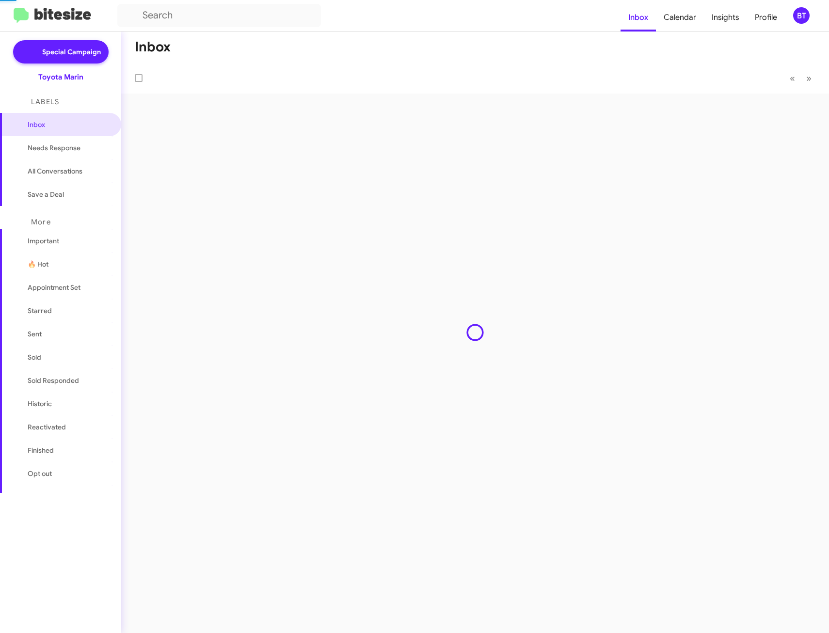  Describe the element at coordinates (801, 16) in the screenshot. I see `button: BT` at that location.